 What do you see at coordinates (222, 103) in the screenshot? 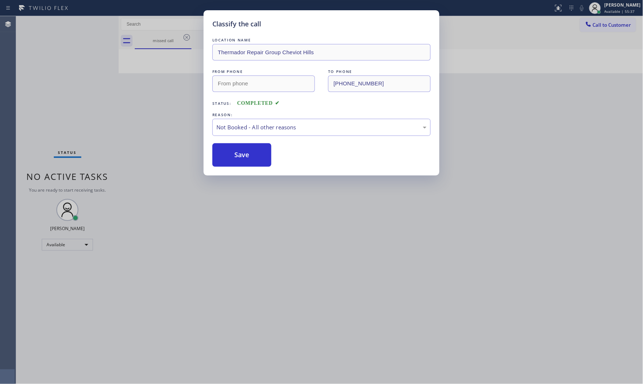
I see `span: Status:` at bounding box center [222, 103].